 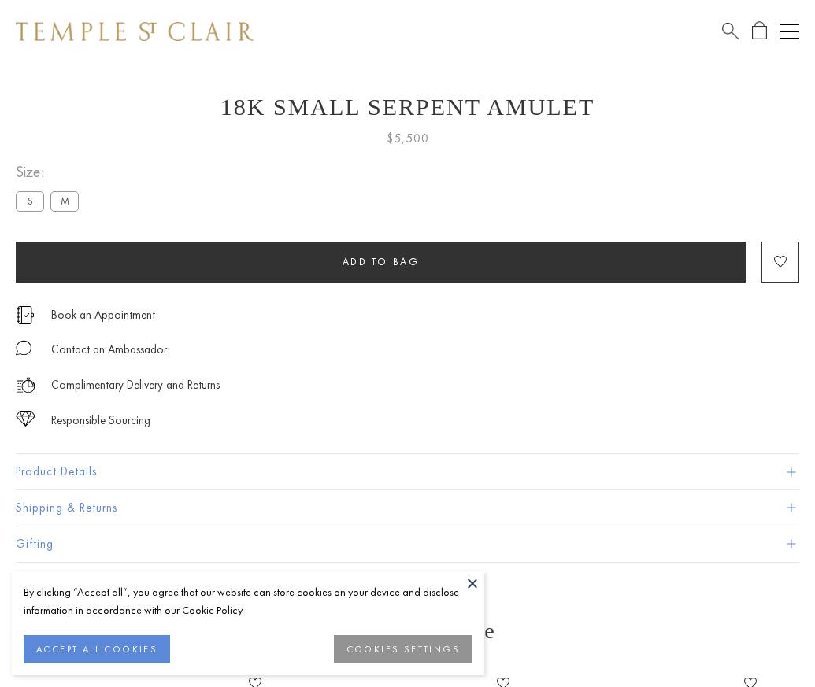 What do you see at coordinates (30, 201) in the screenshot?
I see `label: S` at bounding box center [30, 201].